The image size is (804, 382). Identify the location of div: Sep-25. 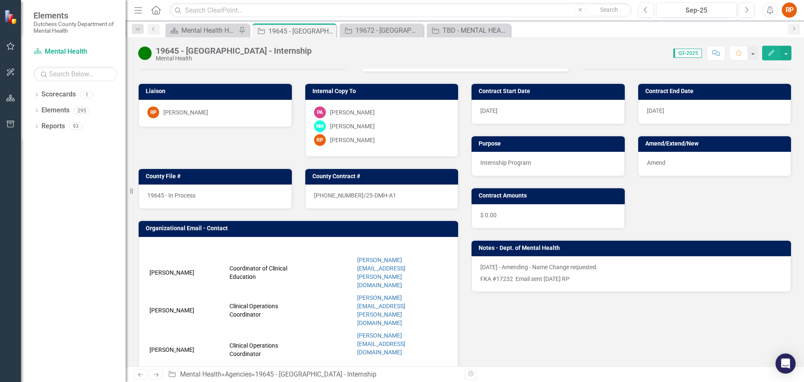
(697, 10).